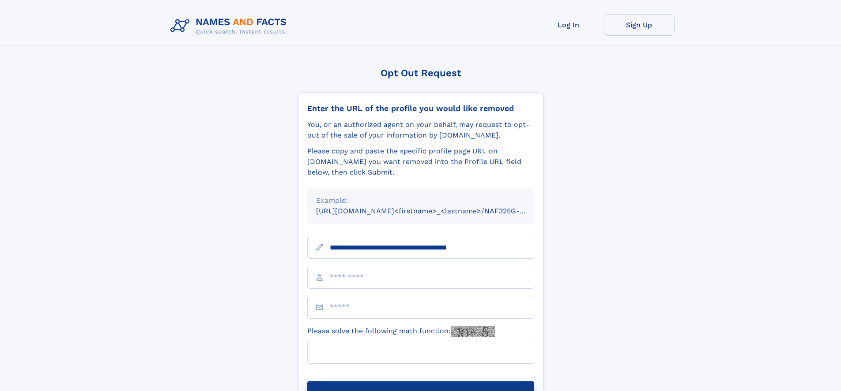  I want to click on div: You, or an authorized agent on your behalf, may request to opt-out of the sale of your informatio..., so click(421, 130).